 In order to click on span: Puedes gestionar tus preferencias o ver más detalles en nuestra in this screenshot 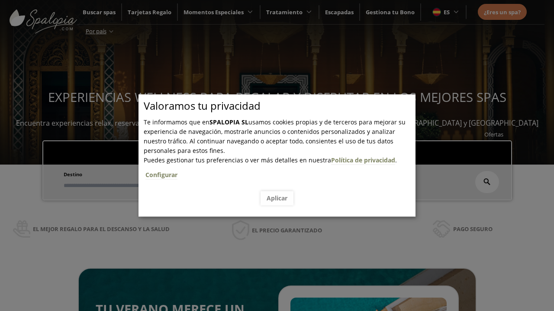, I will do `click(237, 160)`.